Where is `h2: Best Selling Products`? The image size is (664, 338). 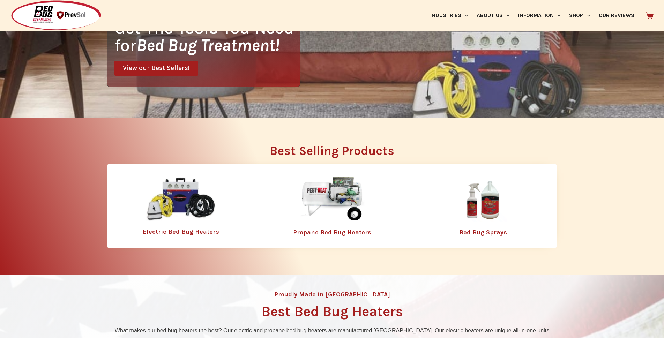
h2: Best Selling Products is located at coordinates (332, 151).